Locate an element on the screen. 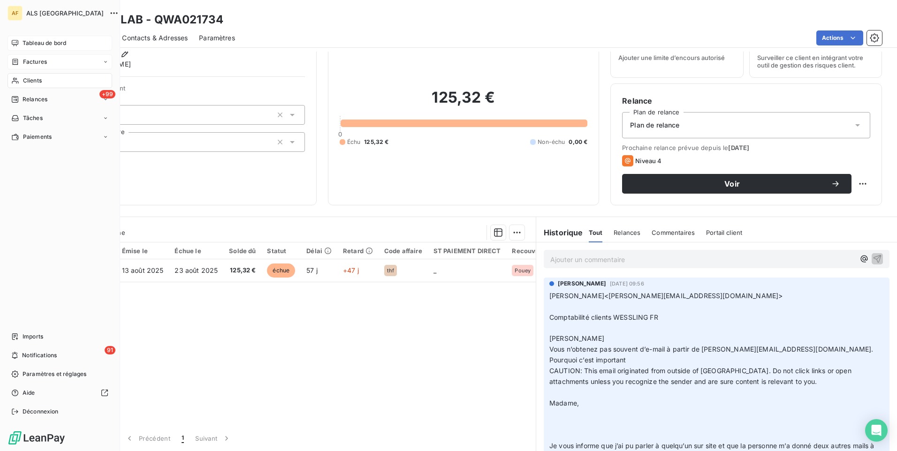 This screenshot has height=451, width=897. div: Code affaire is located at coordinates (403, 251).